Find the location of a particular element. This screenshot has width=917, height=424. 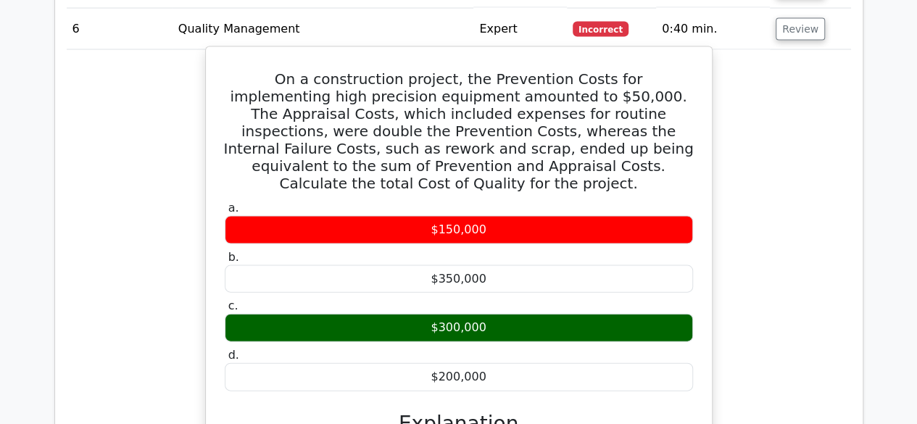

h5: On a construction project, the Prevention Costs for implementing high precision equipment amounte... is located at coordinates (459, 131).